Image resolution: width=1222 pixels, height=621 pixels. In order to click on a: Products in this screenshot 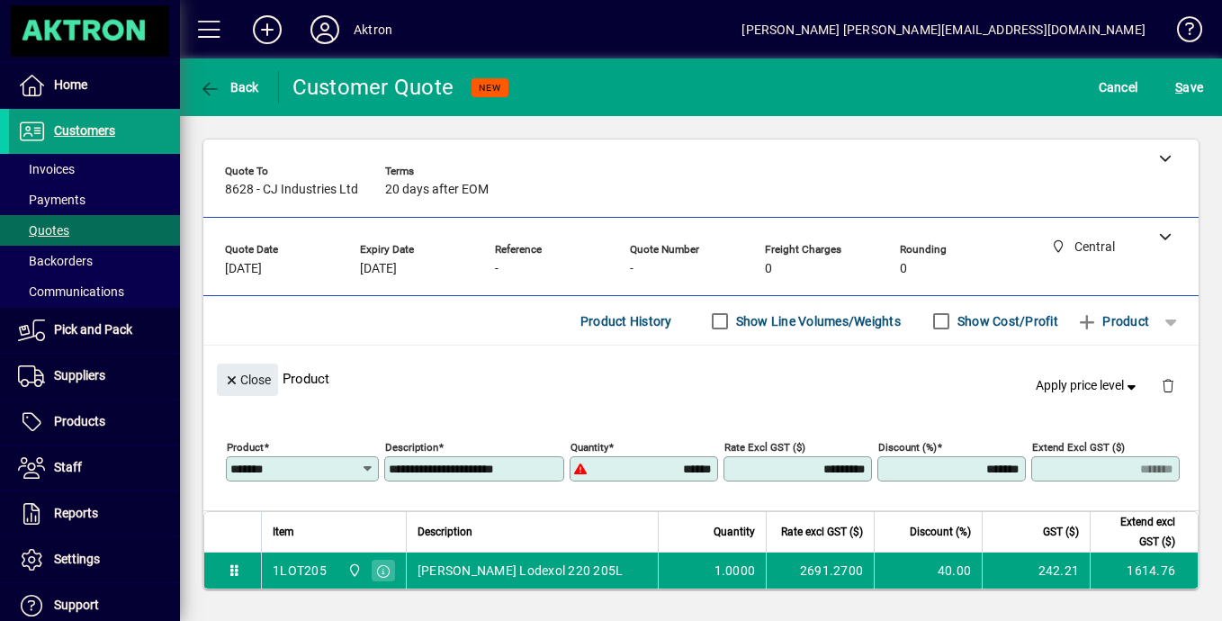, I will do `click(94, 422)`.